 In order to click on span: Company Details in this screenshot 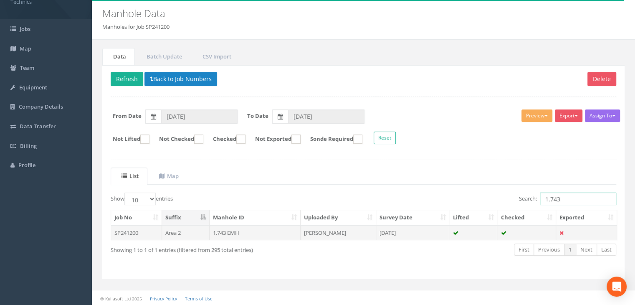, I will do `click(41, 107)`.